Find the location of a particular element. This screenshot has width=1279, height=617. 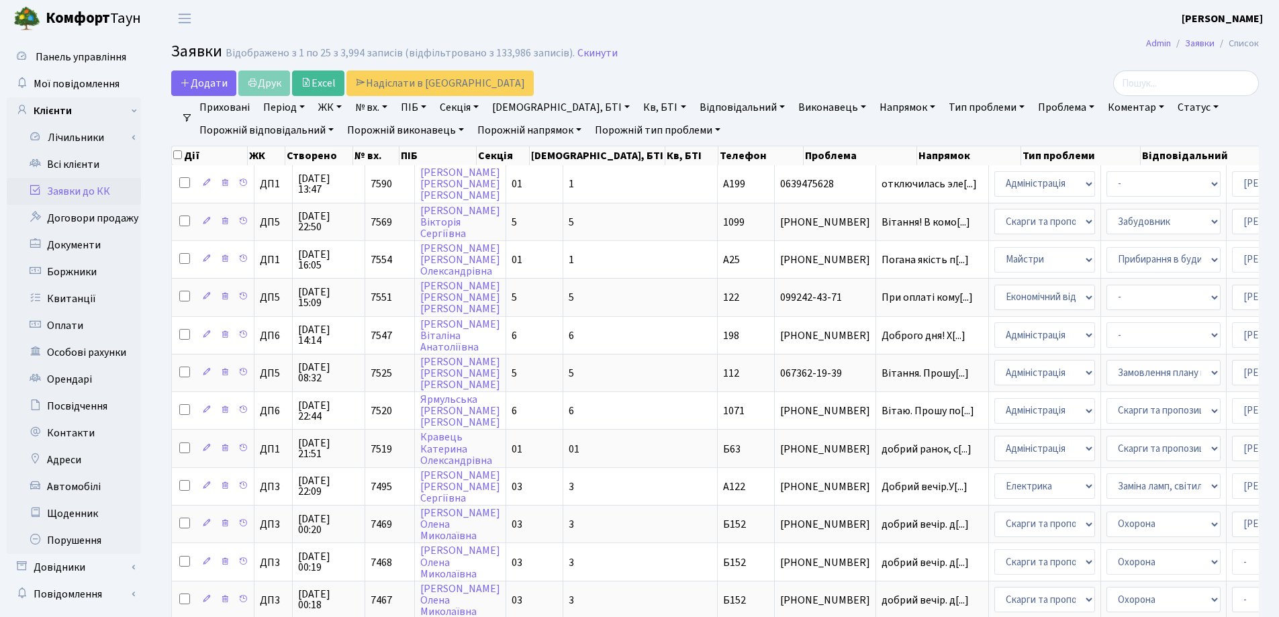

a: Оплати is located at coordinates (74, 326).